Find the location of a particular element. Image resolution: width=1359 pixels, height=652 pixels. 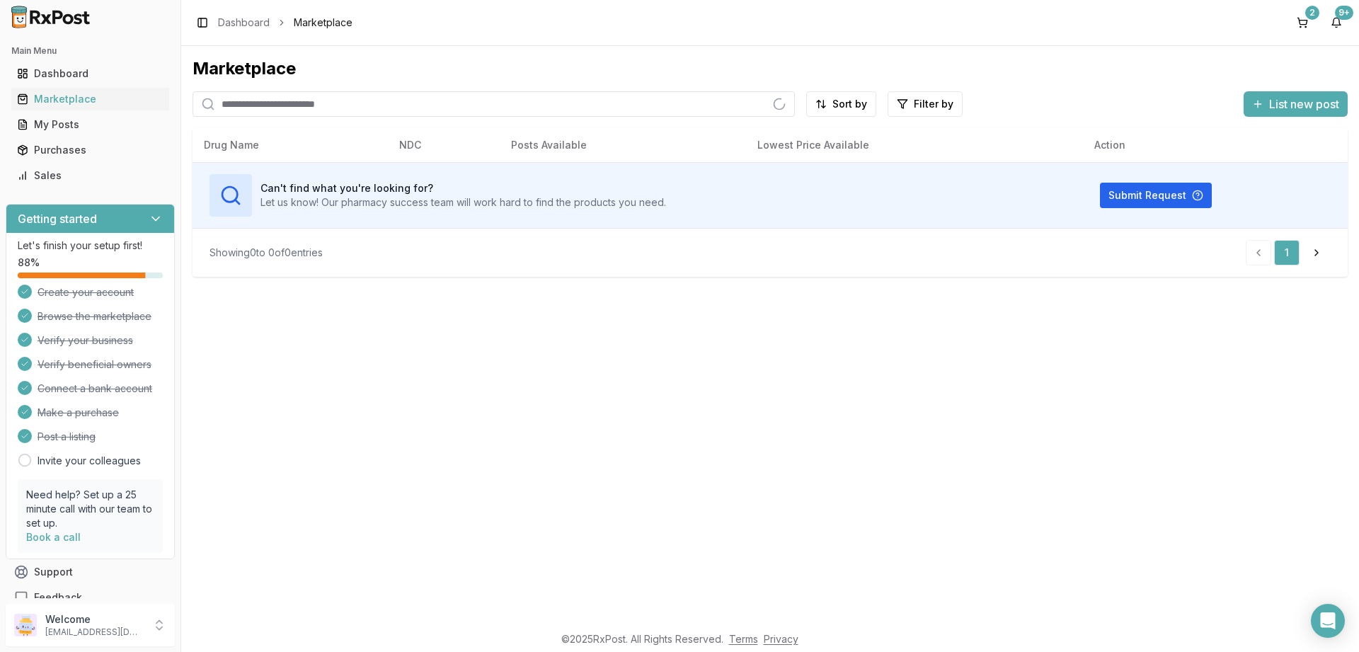

div: Sales is located at coordinates (90, 176).